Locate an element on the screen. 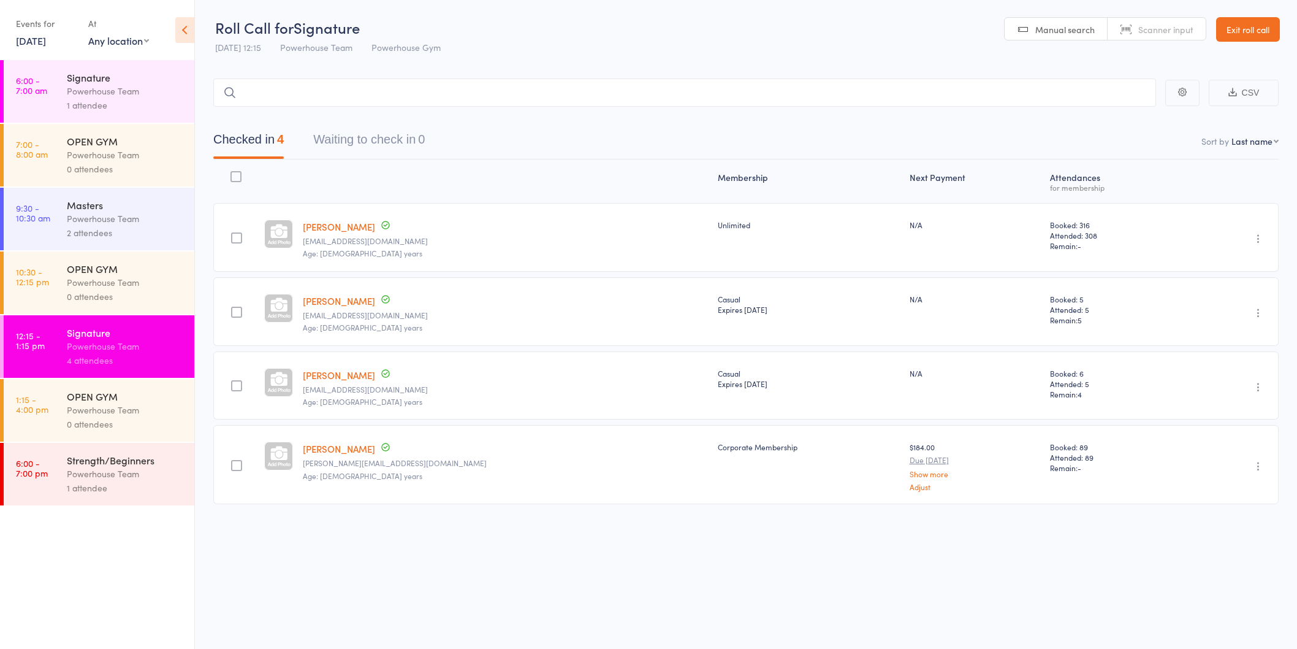 The height and width of the screenshot is (649, 1297). span: Signature is located at coordinates (327, 27).